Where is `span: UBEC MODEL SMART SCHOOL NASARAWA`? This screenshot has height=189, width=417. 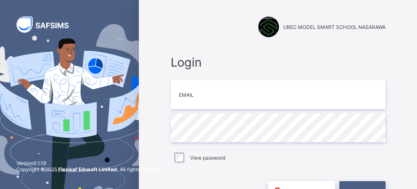 span: UBEC MODEL SMART SCHOOL NASARAWA is located at coordinates (335, 27).